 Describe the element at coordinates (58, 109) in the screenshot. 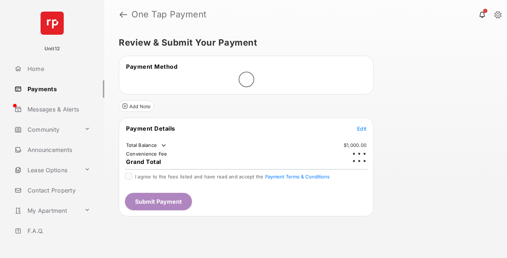

I see `a: Messages & Alerts` at that location.